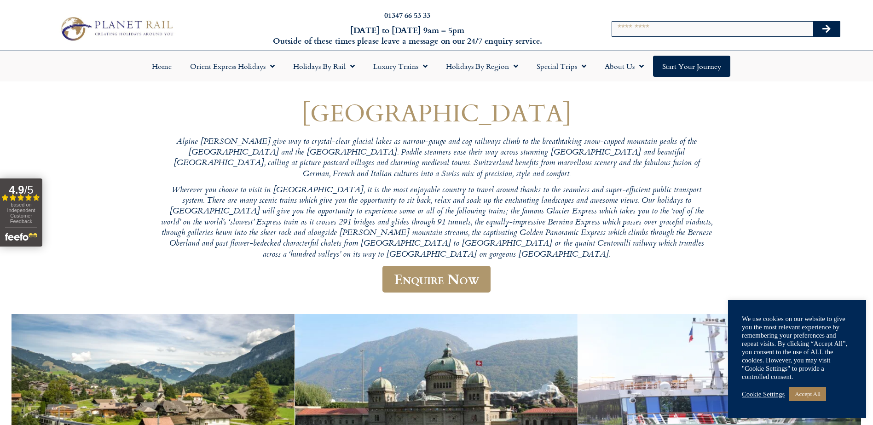 Image resolution: width=873 pixels, height=425 pixels. Describe the element at coordinates (407, 15) in the screenshot. I see `a: 01347 66 53 33` at that location.